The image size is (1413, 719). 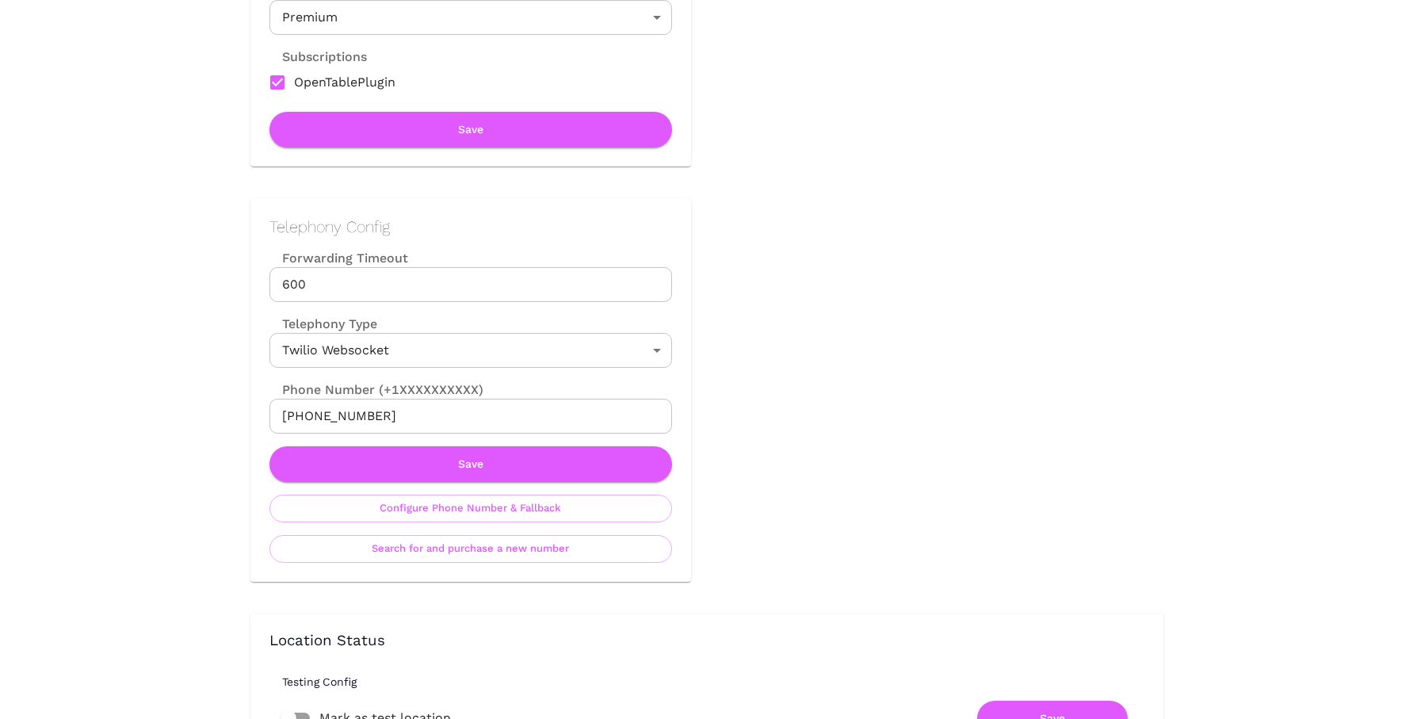 What do you see at coordinates (345, 82) in the screenshot?
I see `span: OpenTablePlugin` at bounding box center [345, 82].